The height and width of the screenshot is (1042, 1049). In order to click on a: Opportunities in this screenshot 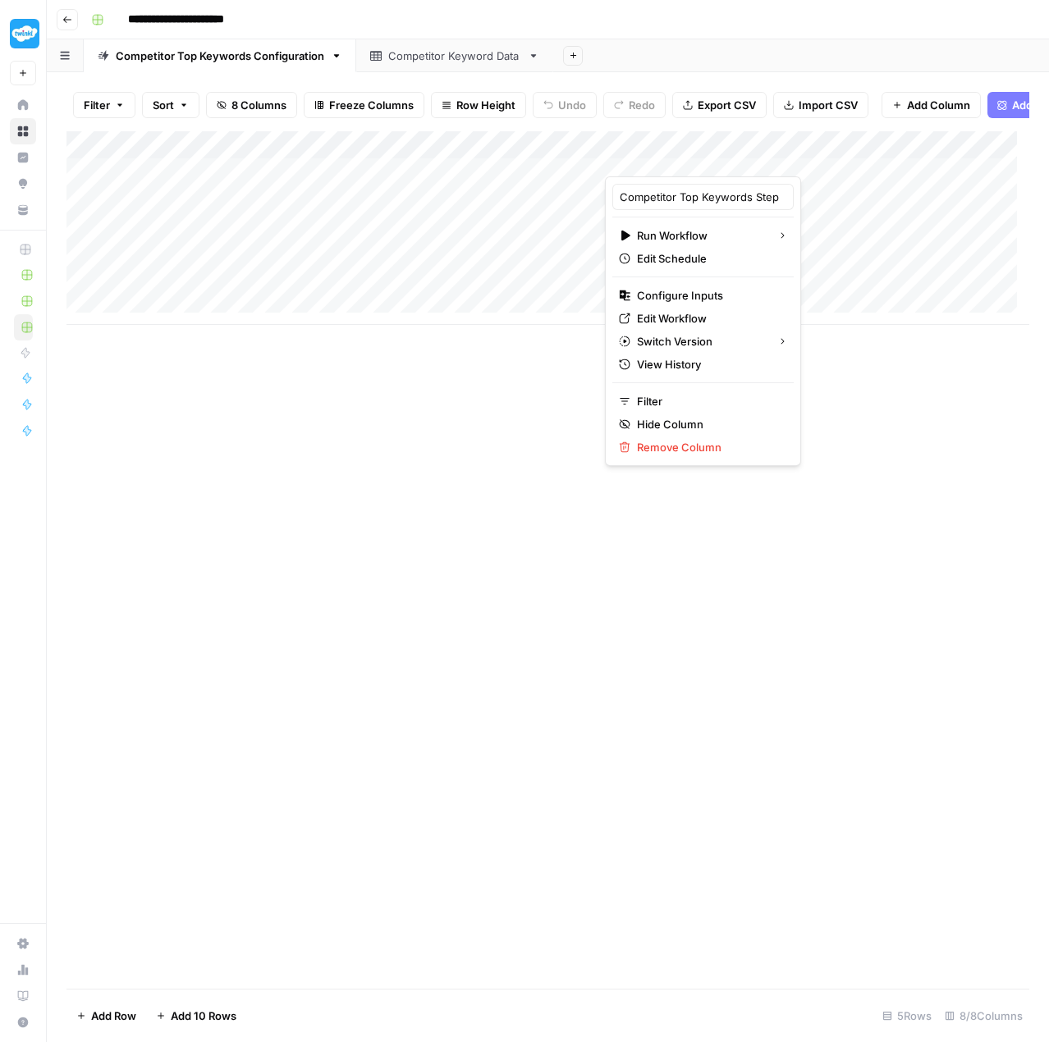, I will do `click(23, 184)`.